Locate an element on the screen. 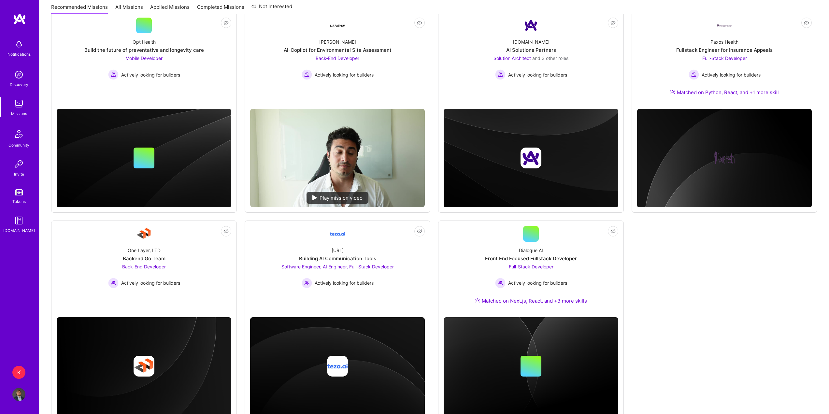 Image resolution: width=829 pixels, height=414 pixels. div: Matched on Next.js, React, and +3 more skills is located at coordinates (531, 301).